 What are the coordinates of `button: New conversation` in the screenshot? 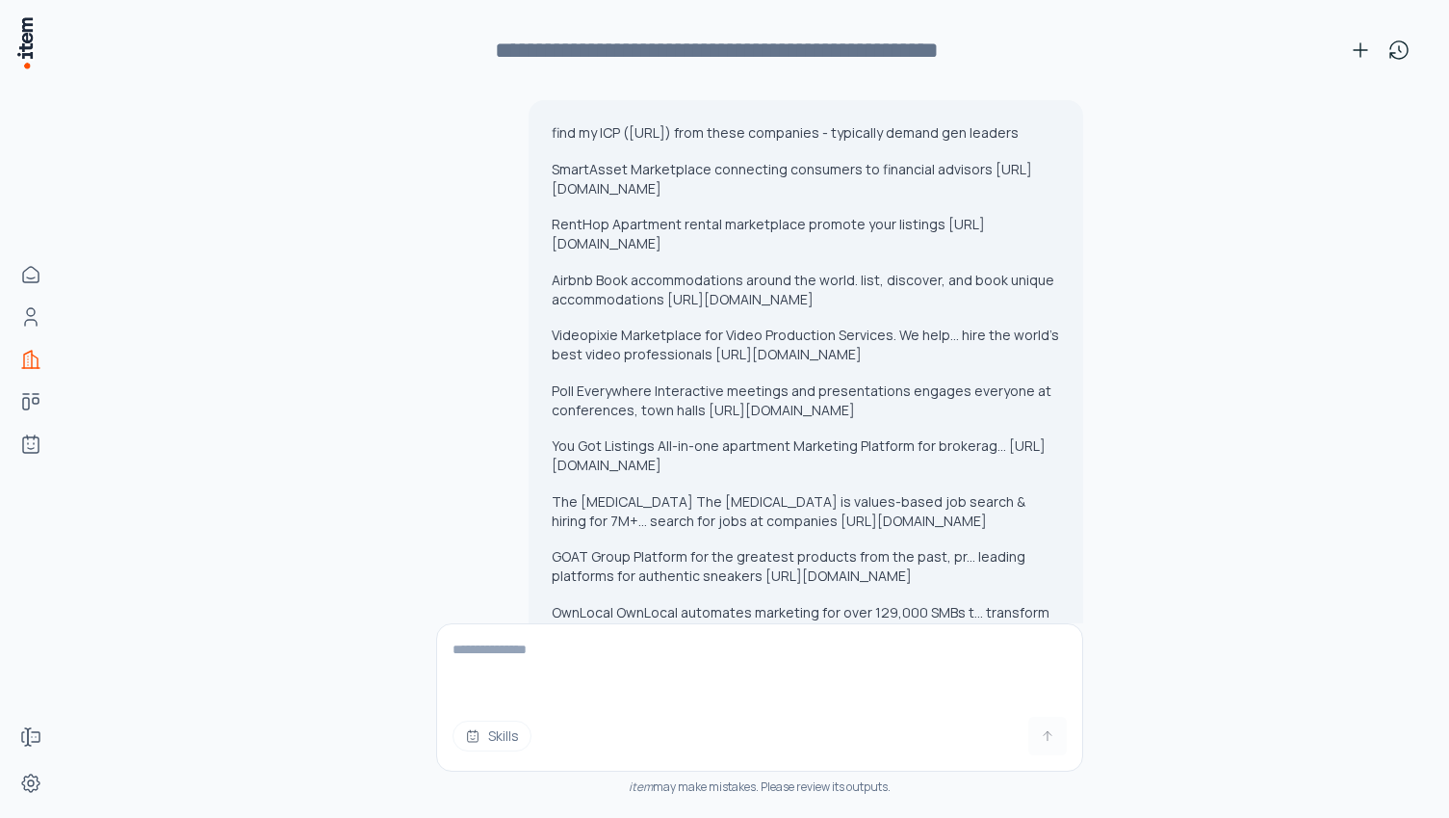 It's located at (1361, 50).